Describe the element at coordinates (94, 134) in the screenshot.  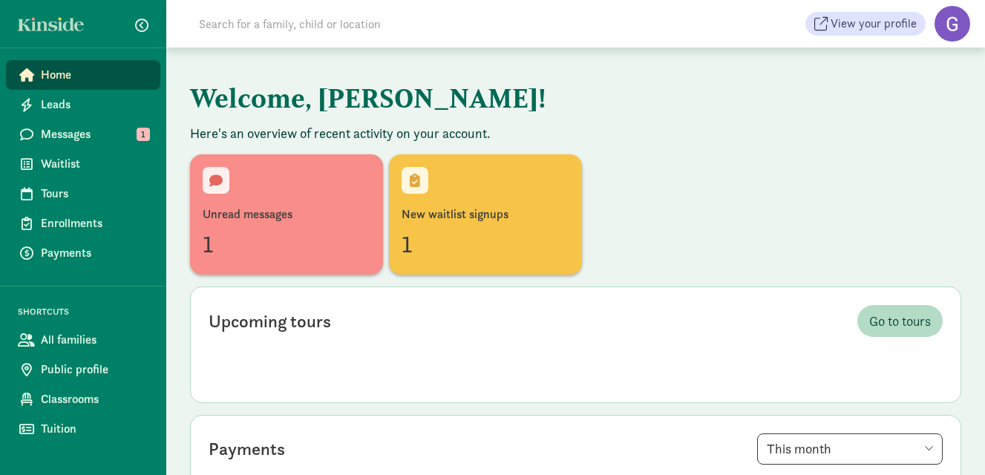
I see `span: Messages` at that location.